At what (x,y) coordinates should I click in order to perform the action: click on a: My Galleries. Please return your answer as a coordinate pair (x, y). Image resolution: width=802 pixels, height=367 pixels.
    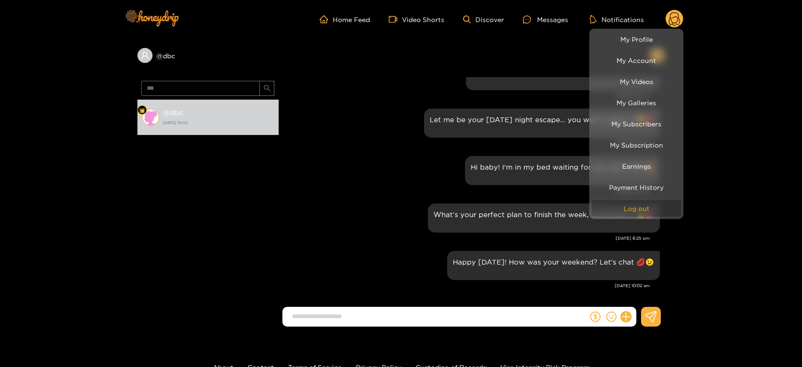
    Looking at the image, I should click on (636, 103).